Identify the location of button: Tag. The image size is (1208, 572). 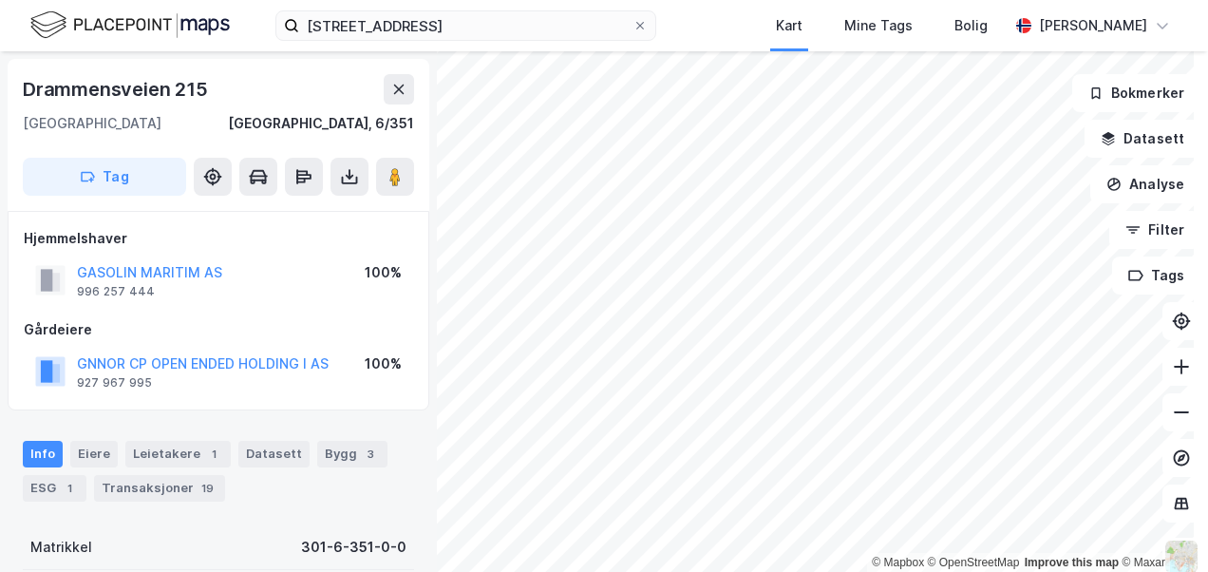
(105, 177).